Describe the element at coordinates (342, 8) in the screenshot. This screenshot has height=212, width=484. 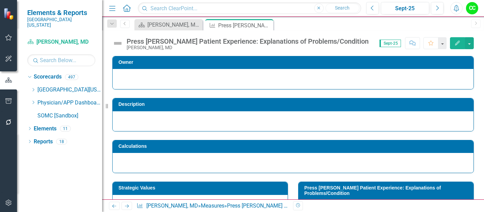
I see `span: Search` at that location.